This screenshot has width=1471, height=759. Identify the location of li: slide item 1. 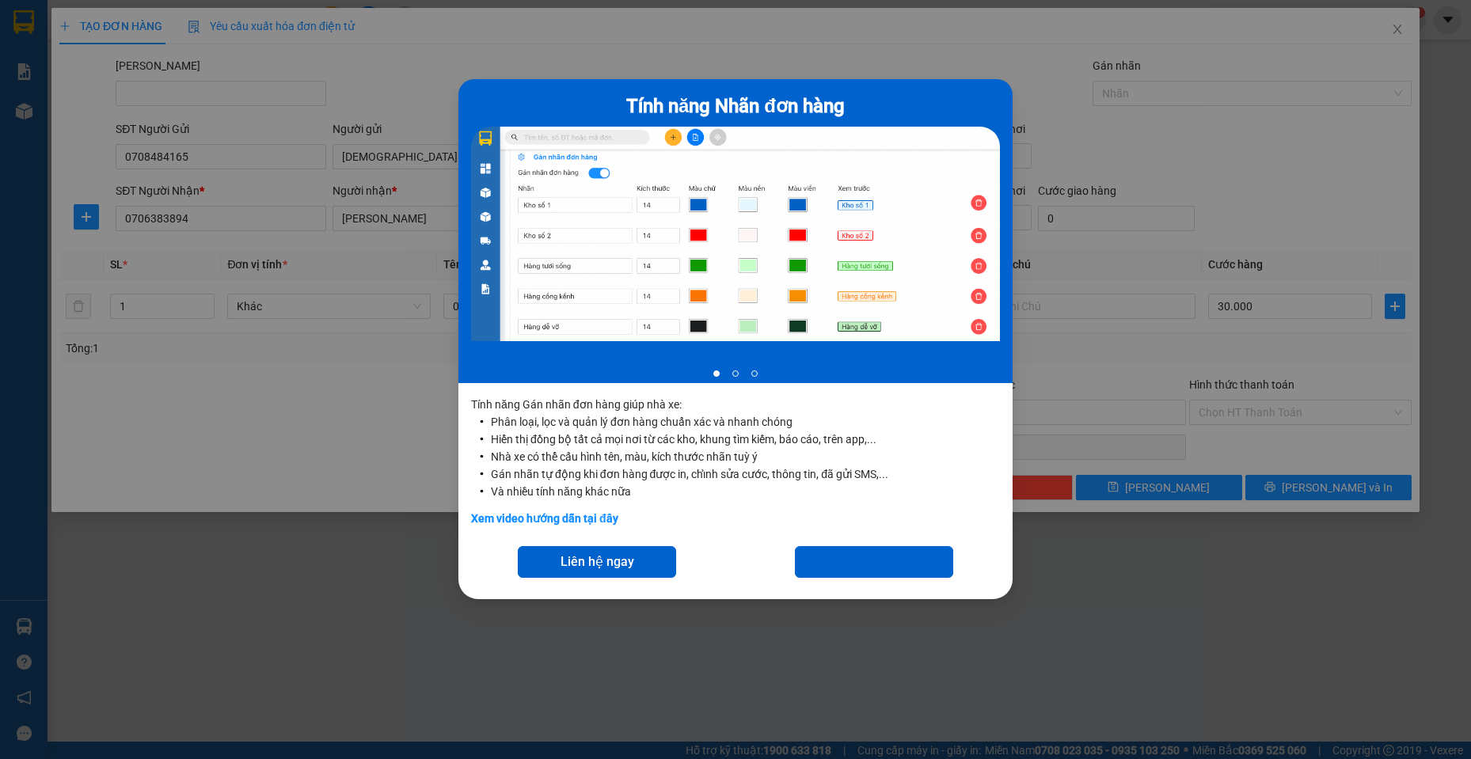
(716, 374).